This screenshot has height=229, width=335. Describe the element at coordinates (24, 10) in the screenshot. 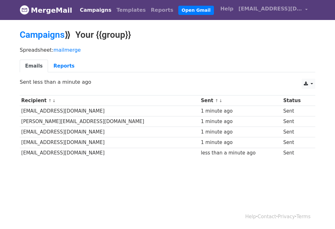

I see `img: MergeMail logo` at that location.